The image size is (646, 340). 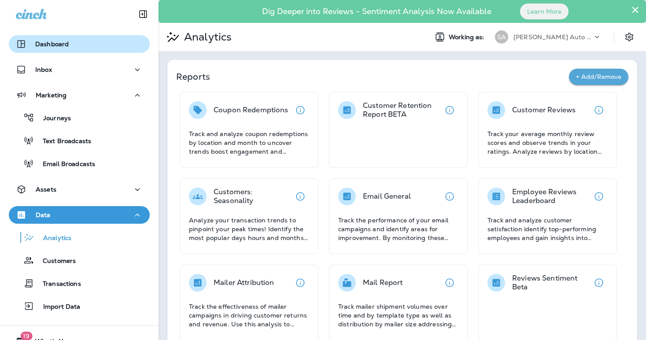 I want to click on p: Track the performance of your email campaigns and identify areas for improvement. By monitoring t..., so click(x=398, y=229).